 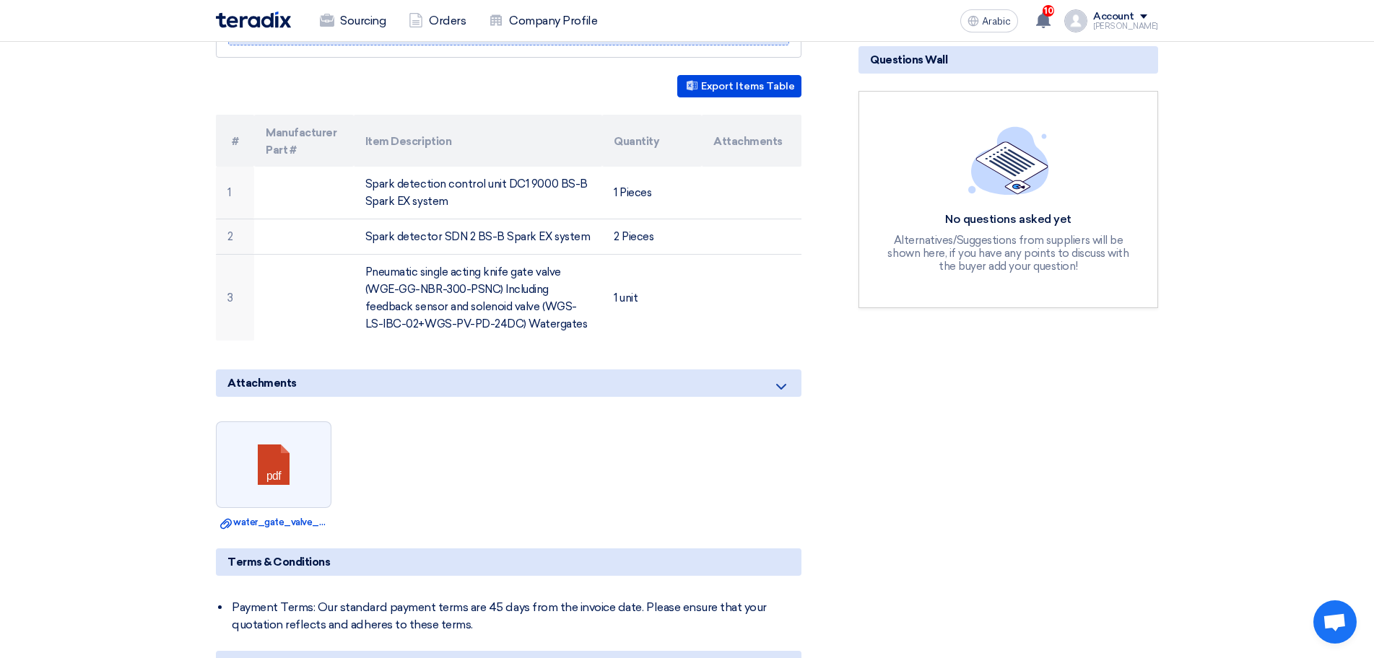 What do you see at coordinates (748, 86) in the screenshot?
I see `font: Export Items Table` at bounding box center [748, 86].